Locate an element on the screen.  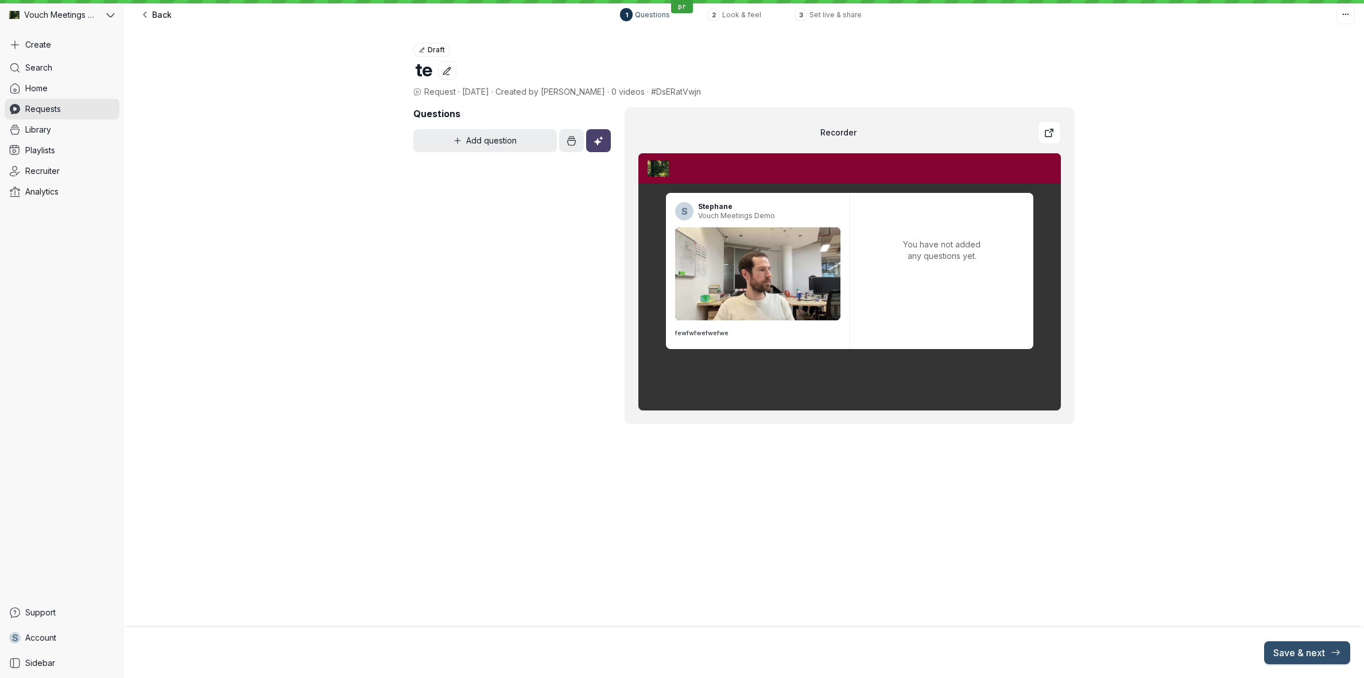
span: Home is located at coordinates (36, 88).